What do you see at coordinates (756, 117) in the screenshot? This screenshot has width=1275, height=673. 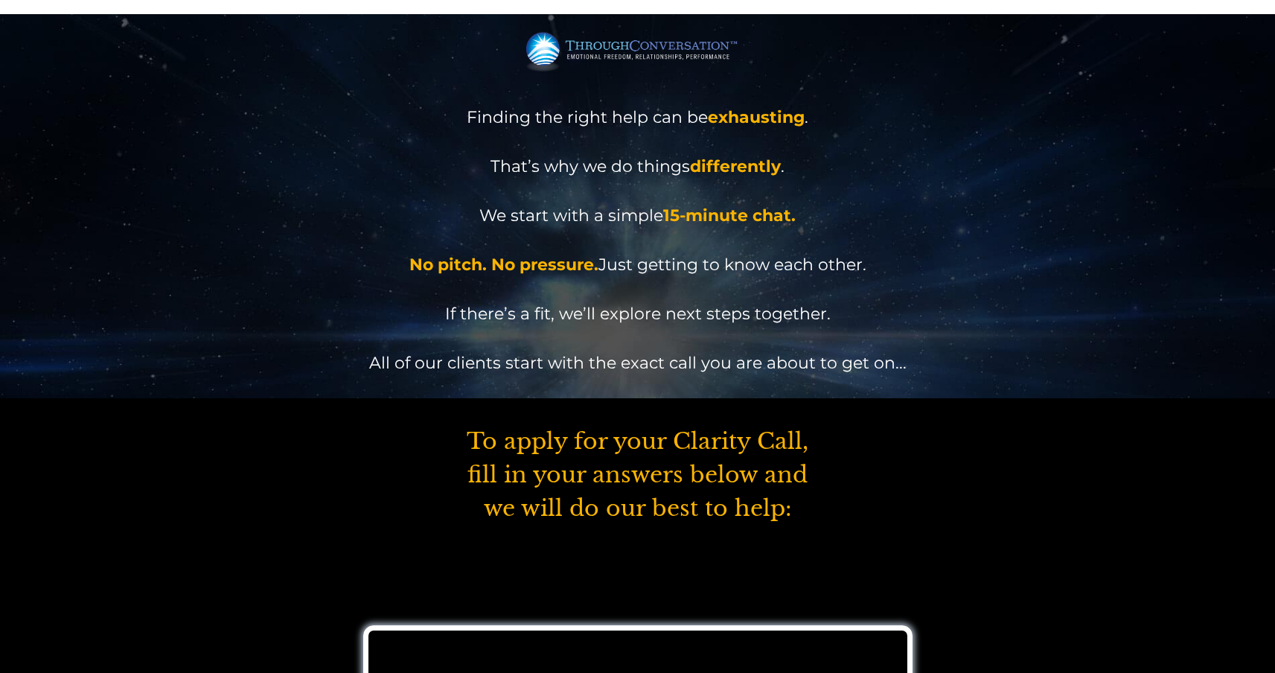 I see `b: exhausting` at bounding box center [756, 117].